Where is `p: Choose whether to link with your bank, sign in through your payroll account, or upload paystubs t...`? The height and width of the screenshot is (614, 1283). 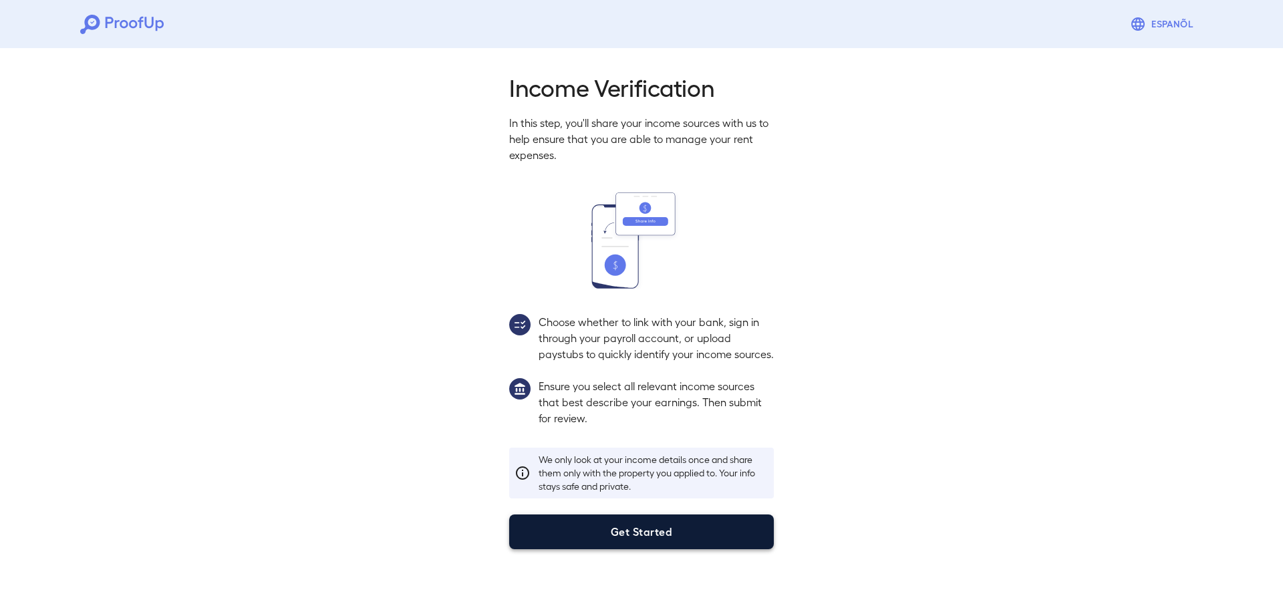
p: Choose whether to link with your bank, sign in through your payroll account, or upload paystubs t... is located at coordinates (656, 338).